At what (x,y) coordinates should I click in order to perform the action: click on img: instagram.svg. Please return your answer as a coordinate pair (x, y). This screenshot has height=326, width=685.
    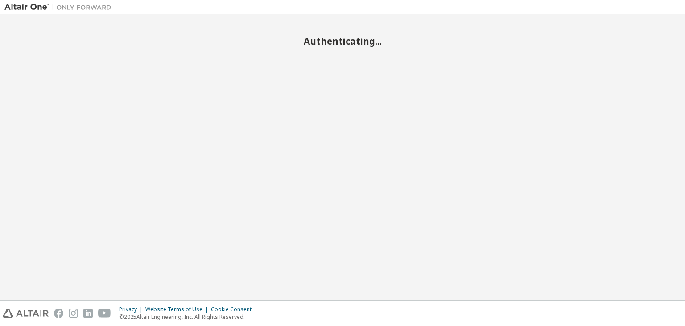
    Looking at the image, I should click on (73, 313).